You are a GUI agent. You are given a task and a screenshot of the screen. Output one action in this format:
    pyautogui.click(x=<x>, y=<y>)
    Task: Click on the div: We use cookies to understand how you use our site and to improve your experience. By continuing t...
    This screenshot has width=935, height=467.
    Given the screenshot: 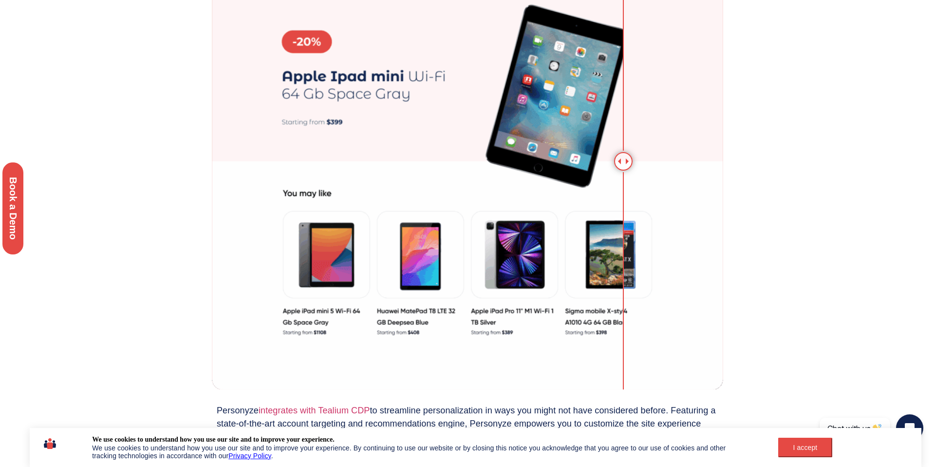 What is the action you would take?
    pyautogui.click(x=422, y=452)
    